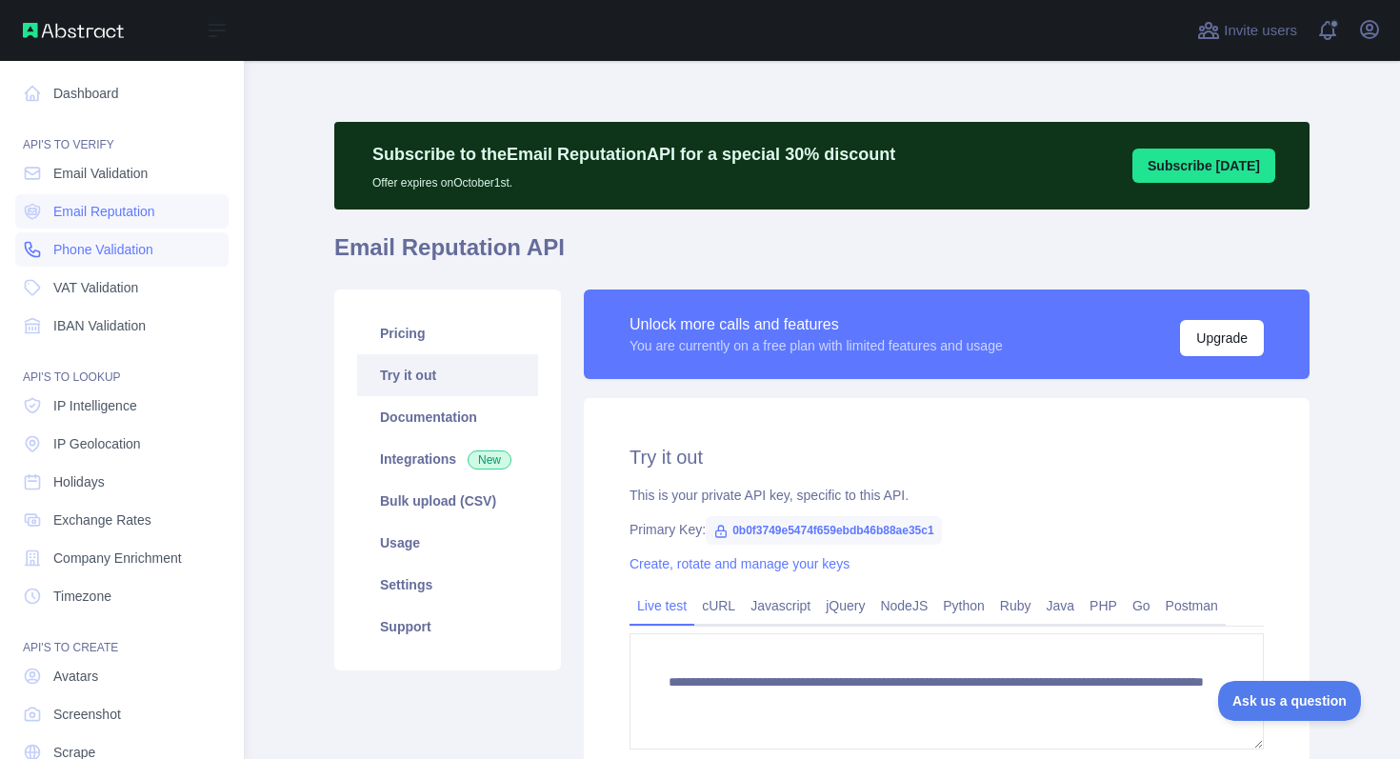 The image size is (1400, 759). I want to click on a: Documentation, so click(447, 417).